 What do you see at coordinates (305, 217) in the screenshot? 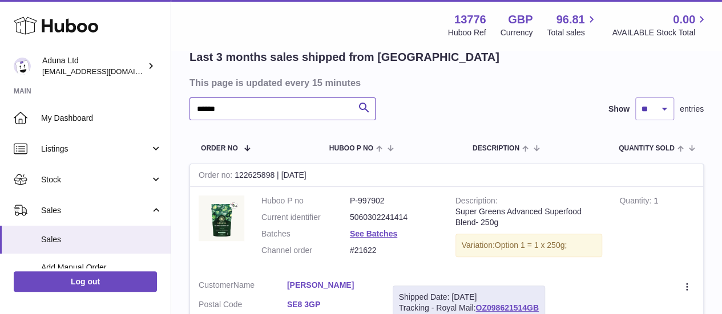
I see `dt: Current identifier` at bounding box center [305, 217].